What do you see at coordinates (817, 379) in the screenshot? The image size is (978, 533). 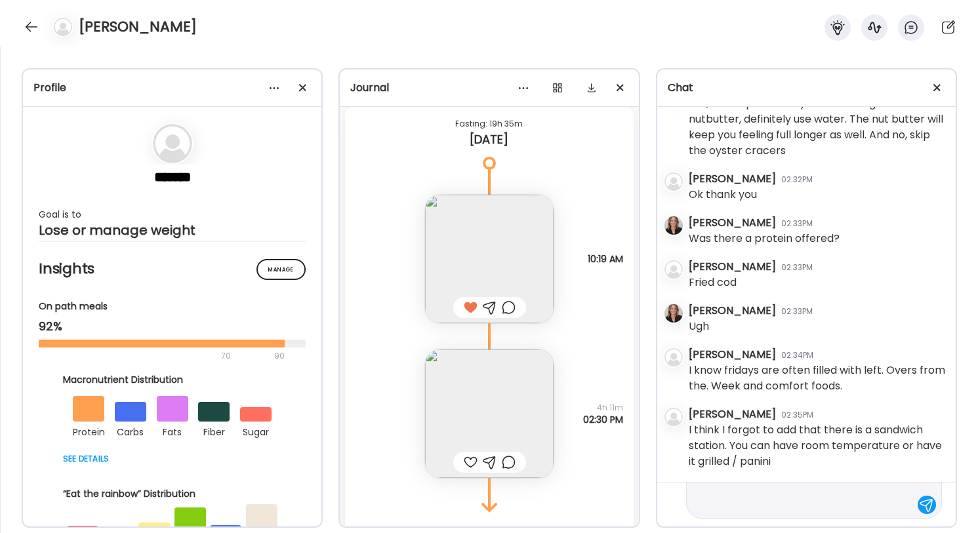 I see `div: I know fridays are often filled with left. Overs from the. Week and comfort foods.` at bounding box center [817, 379].